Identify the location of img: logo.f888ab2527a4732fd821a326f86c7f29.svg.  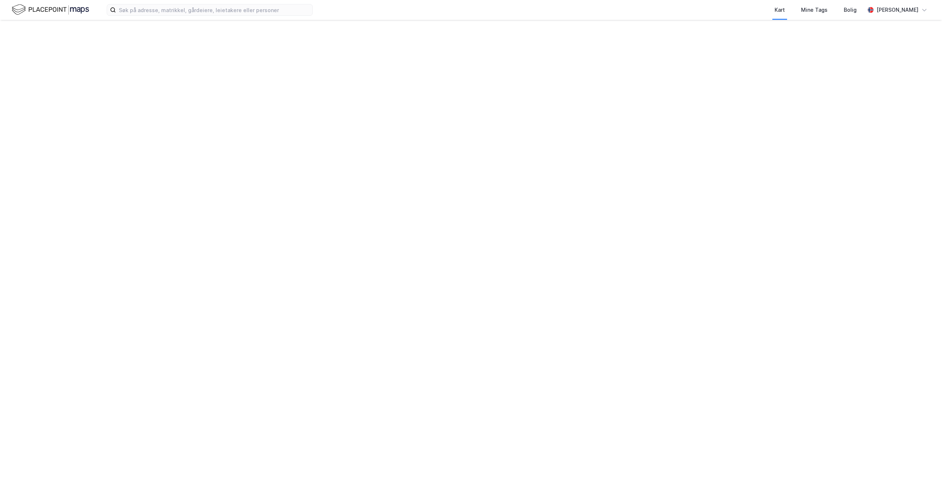
(50, 10).